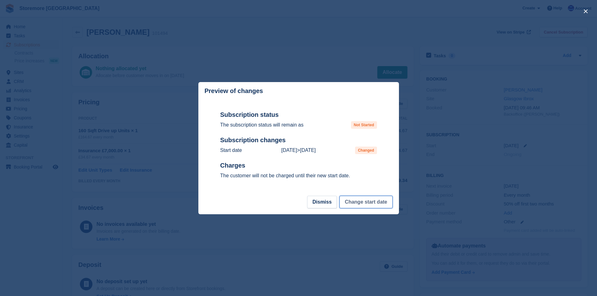  I want to click on span: Not Started, so click(364, 125).